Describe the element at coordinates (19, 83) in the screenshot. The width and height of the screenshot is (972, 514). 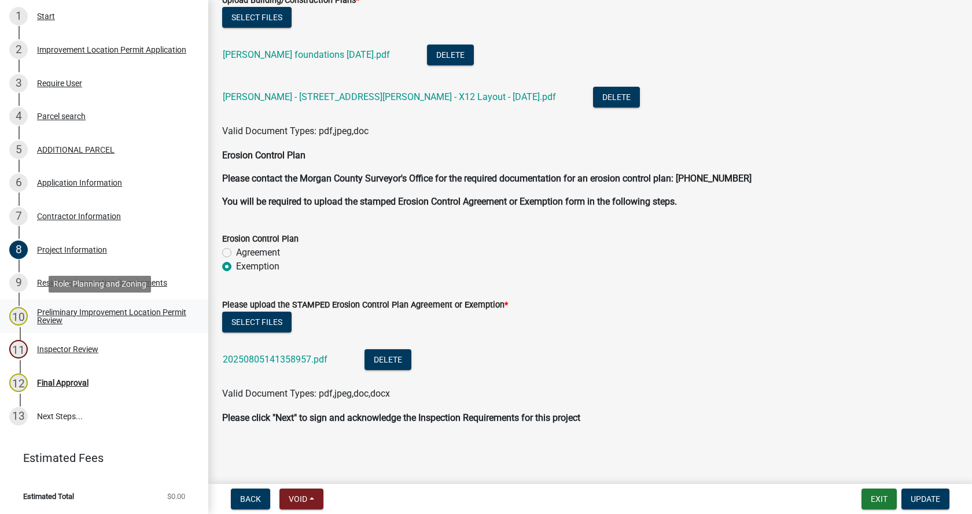
I see `div: 3` at that location.